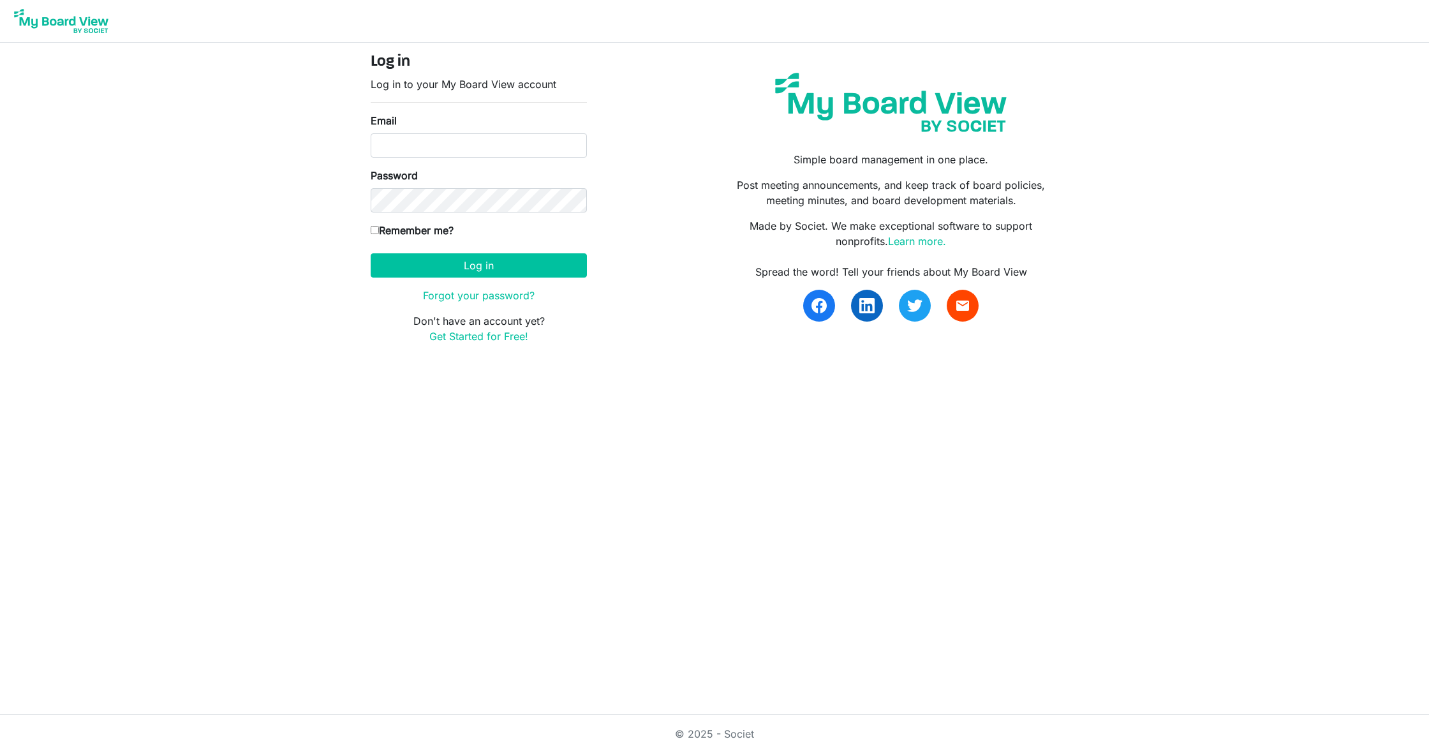  Describe the element at coordinates (478, 336) in the screenshot. I see `a: Get Started for Free!` at that location.